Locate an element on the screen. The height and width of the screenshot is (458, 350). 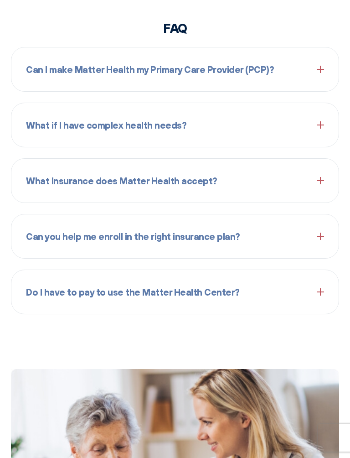
span: What insurance does Matter Health accept? is located at coordinates (122, 181).